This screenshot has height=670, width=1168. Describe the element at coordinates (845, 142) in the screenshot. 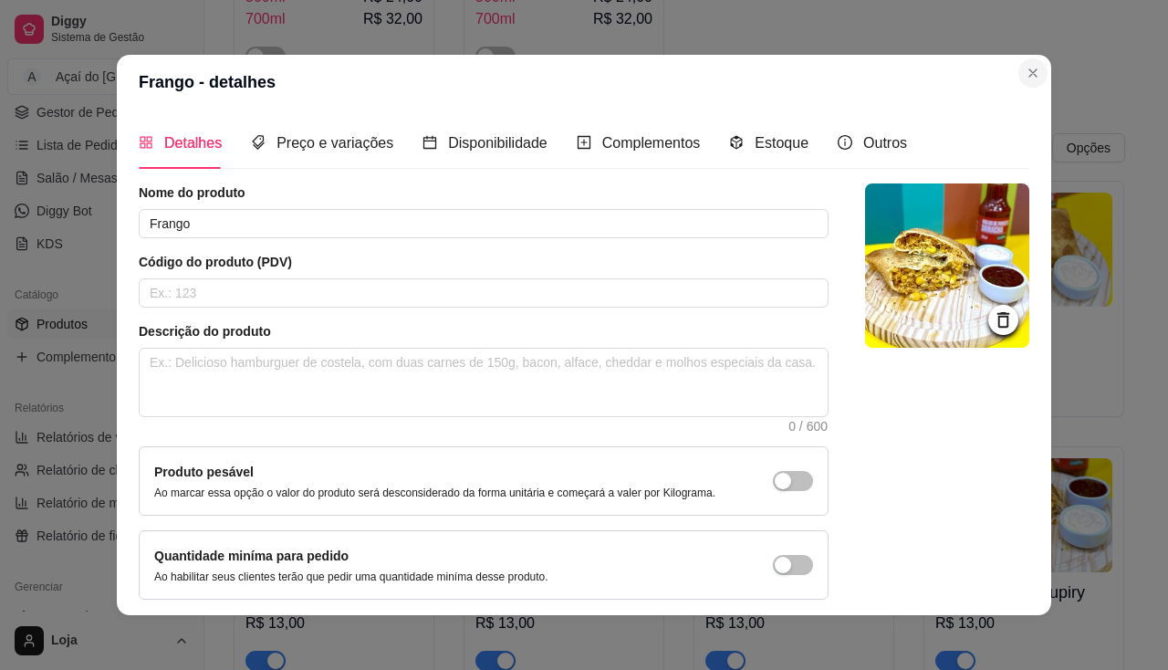

I see `span: info-circle` at that location.